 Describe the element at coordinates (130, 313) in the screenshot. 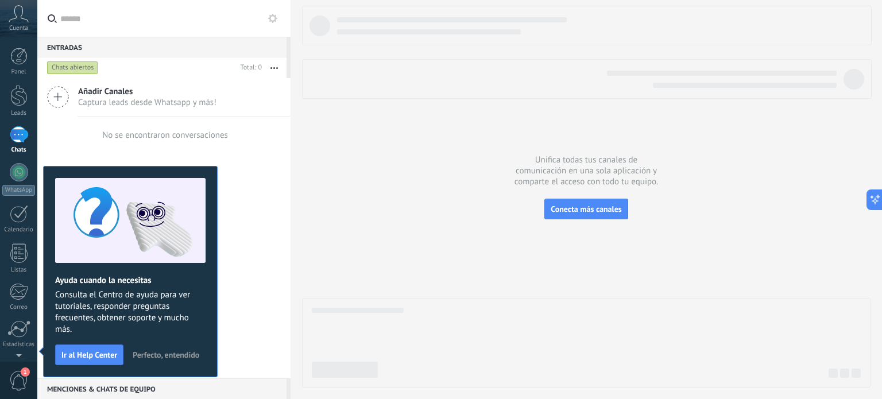

I see `span: Consulta el Centro de ayuda para ver tutoriales, responder preguntas frecuentes, obtener soporte ...` at that location.